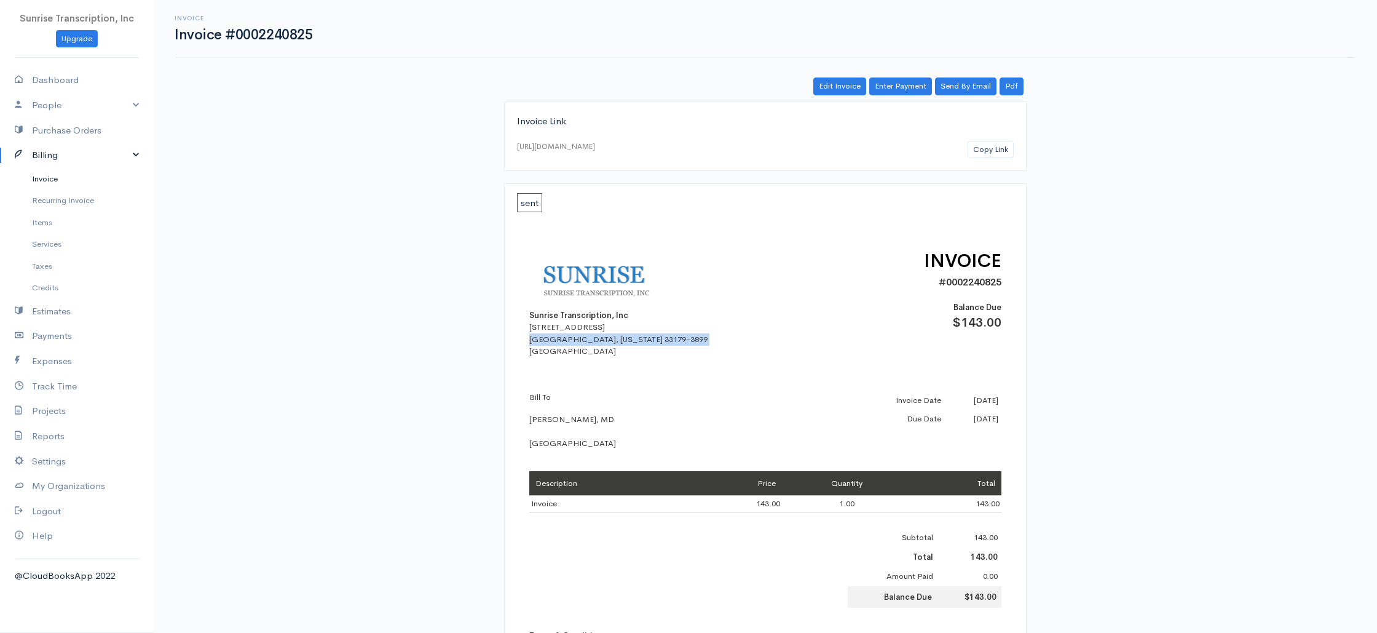 Image resolution: width=1377 pixels, height=633 pixels. Describe the element at coordinates (970, 282) in the screenshot. I see `span: #0002240825` at that location.